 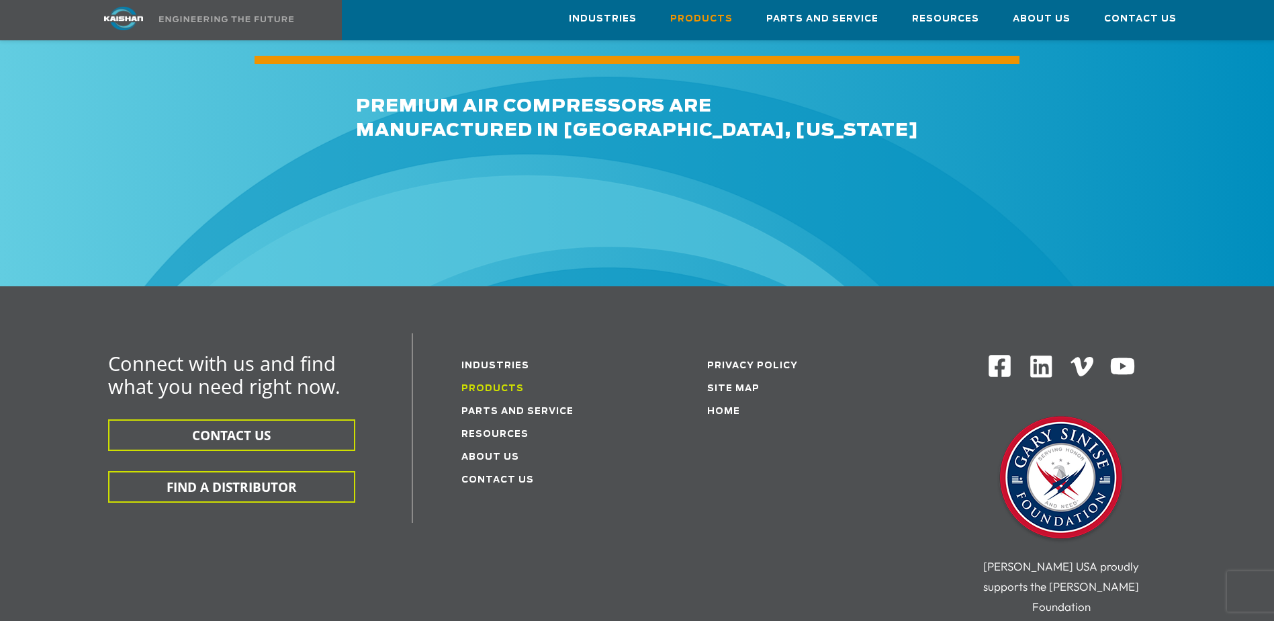 I want to click on a: Site Map, so click(x=734, y=388).